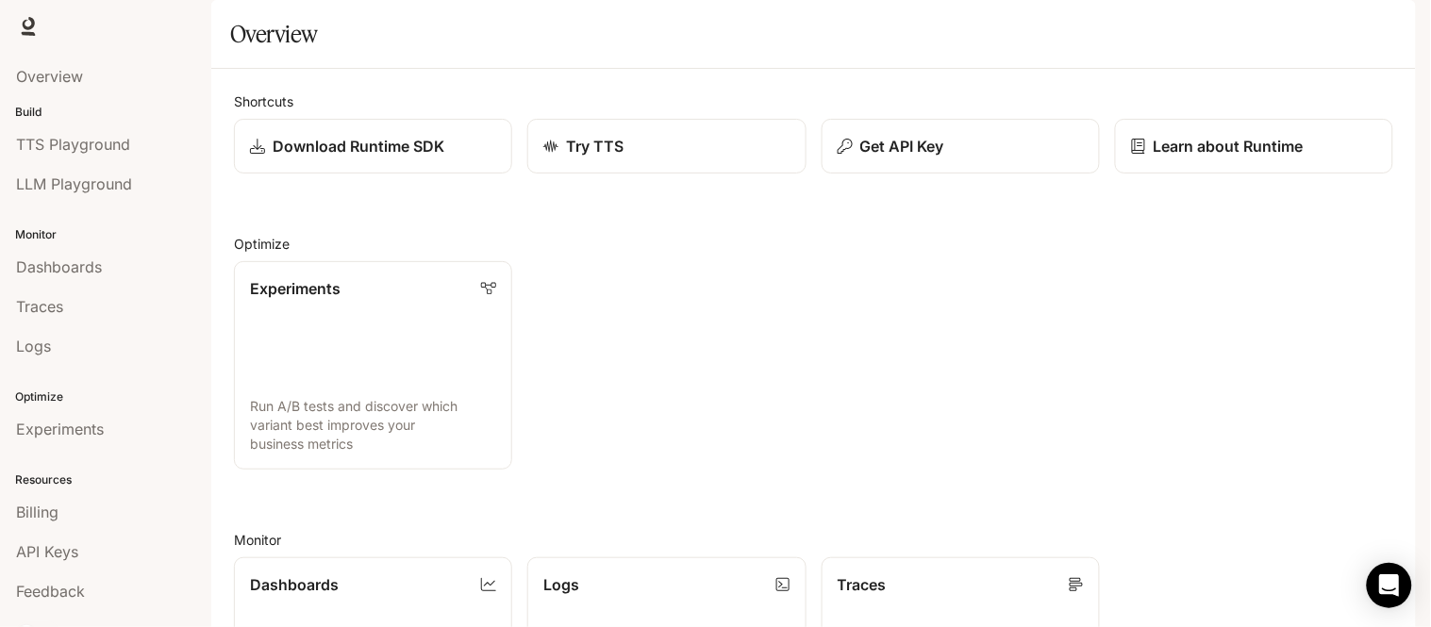  What do you see at coordinates (960, 146) in the screenshot?
I see `button: Get API Key` at bounding box center [960, 146].